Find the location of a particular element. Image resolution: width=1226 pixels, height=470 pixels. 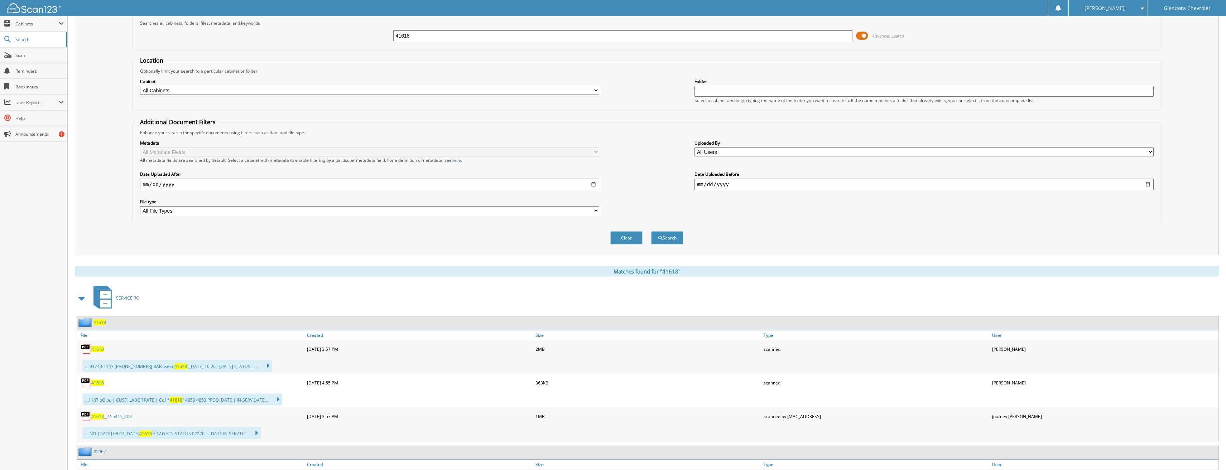

button: Clear is located at coordinates (627, 238).